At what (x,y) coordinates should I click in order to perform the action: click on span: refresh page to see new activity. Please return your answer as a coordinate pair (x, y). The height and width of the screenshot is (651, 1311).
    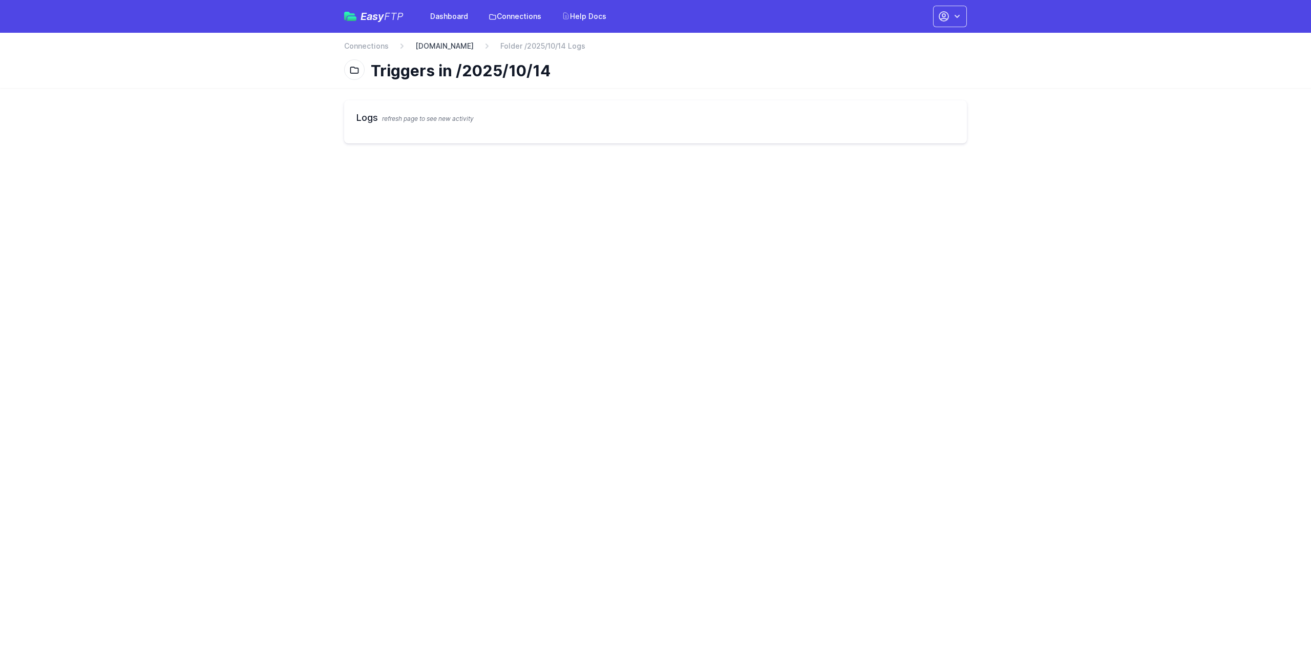
    Looking at the image, I should click on (427, 118).